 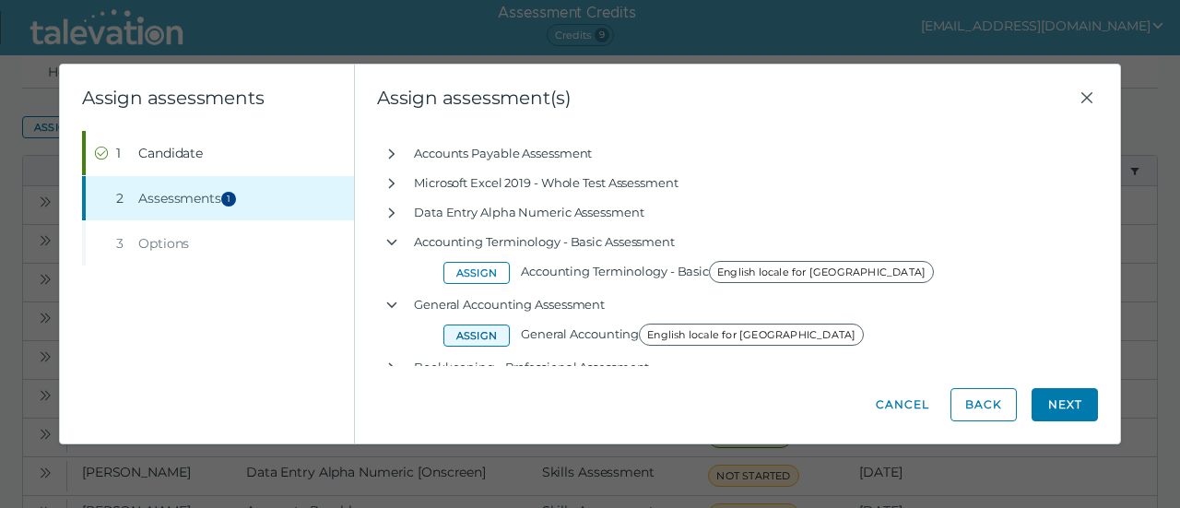 I want to click on div: 1, so click(x=124, y=153).